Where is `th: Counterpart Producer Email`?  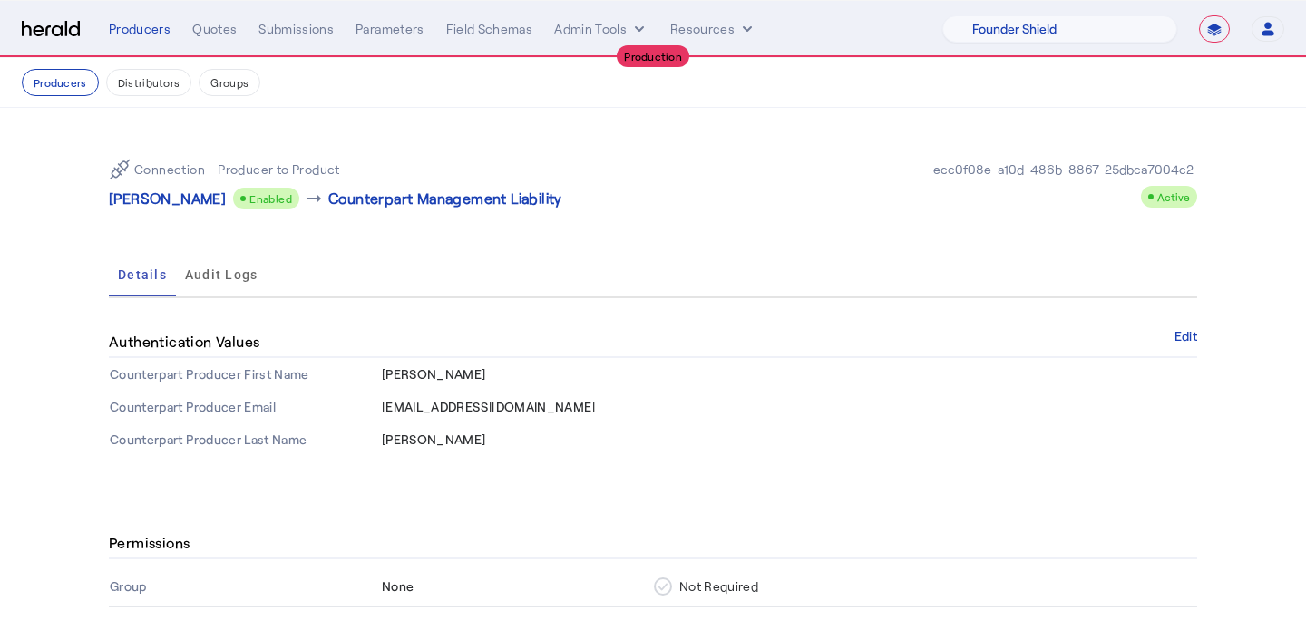 th: Counterpart Producer Email is located at coordinates (245, 407).